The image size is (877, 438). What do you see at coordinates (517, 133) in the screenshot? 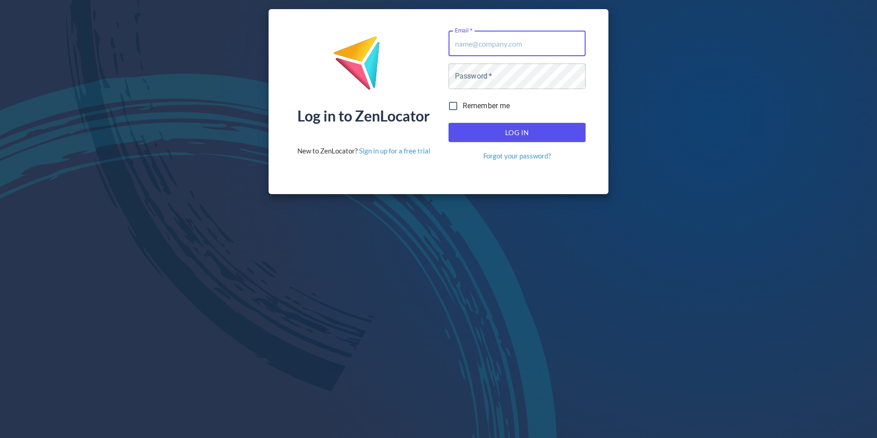
I see `button: Log In` at bounding box center [517, 133].